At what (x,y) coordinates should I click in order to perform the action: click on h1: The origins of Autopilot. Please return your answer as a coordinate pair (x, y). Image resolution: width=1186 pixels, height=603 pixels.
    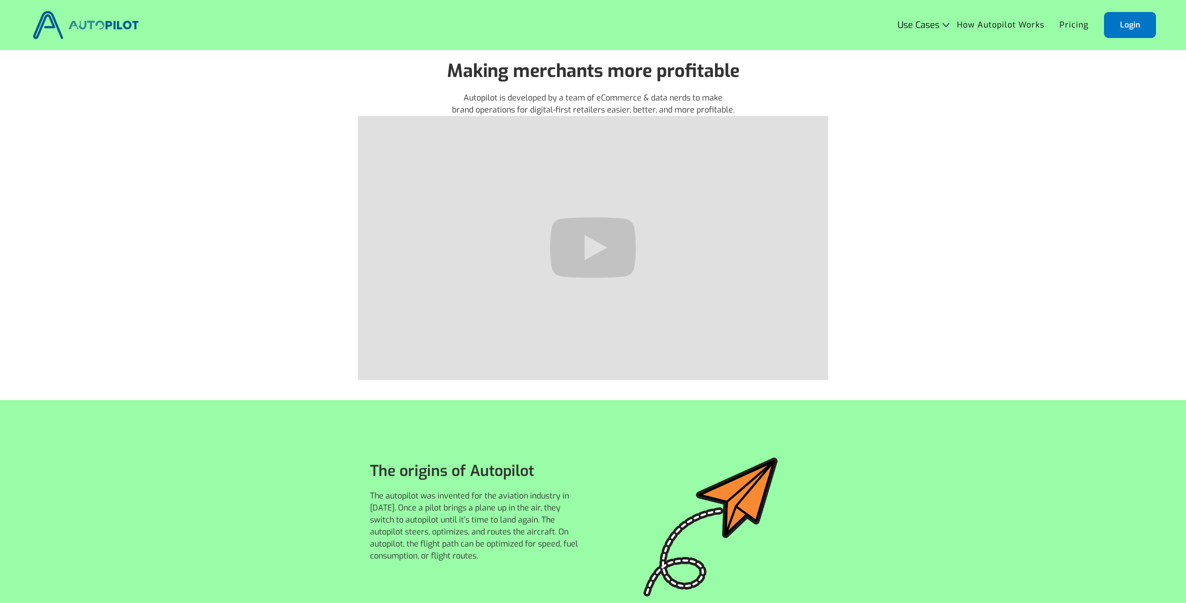
    Looking at the image, I should click on (452, 471).